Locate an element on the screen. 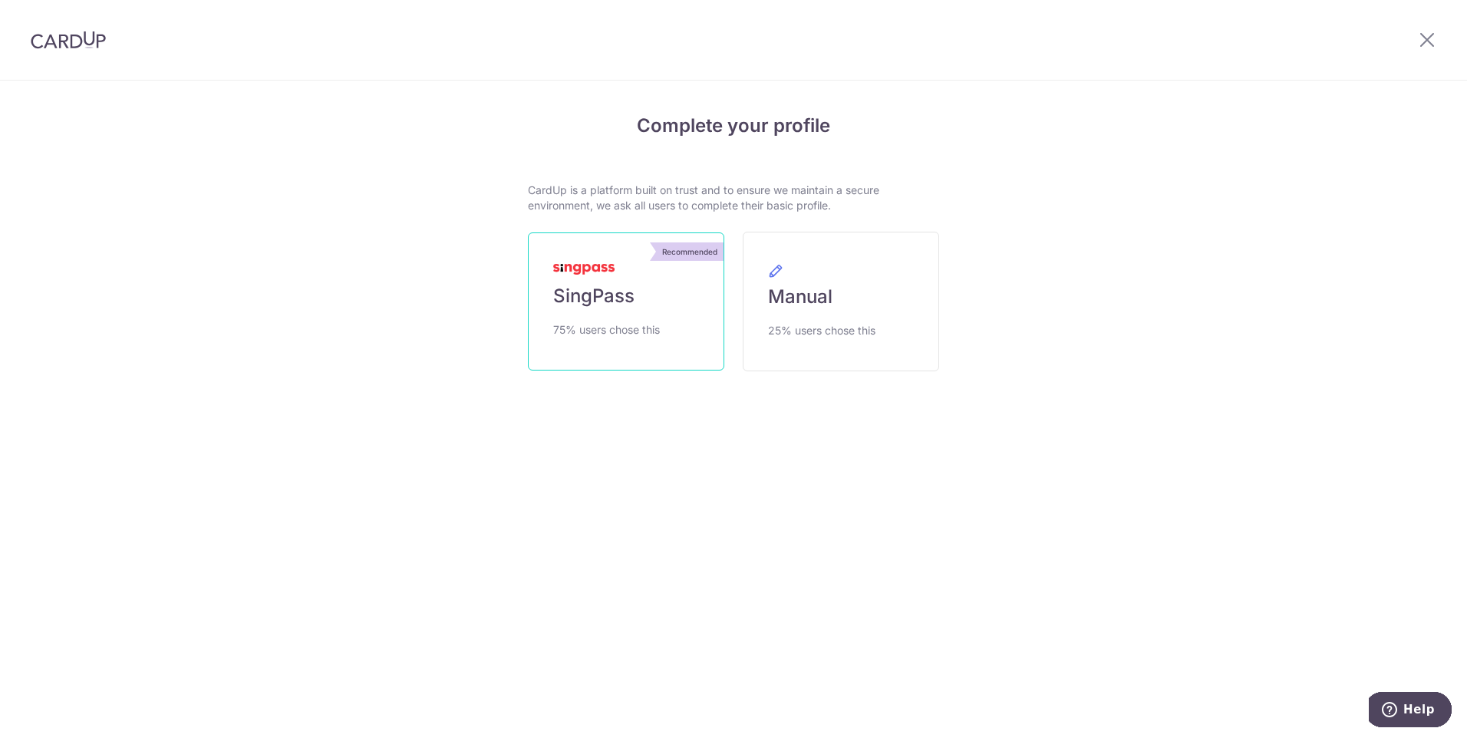 The width and height of the screenshot is (1467, 738). a: Recommended SingPass 75% users chose this is located at coordinates (626, 302).